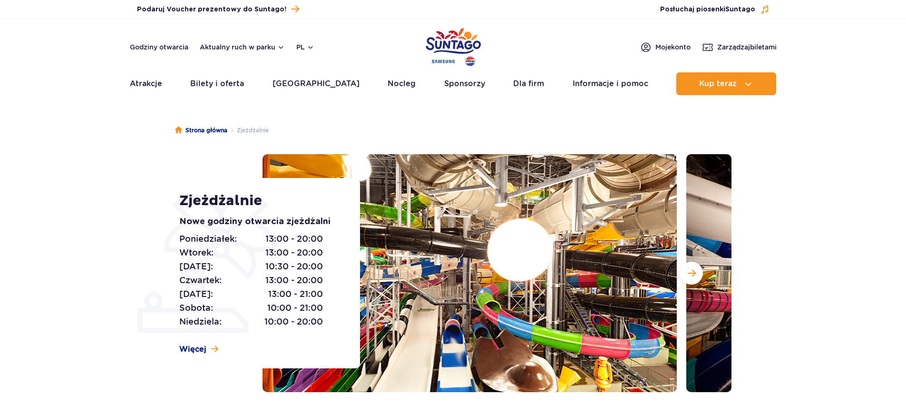 The width and height of the screenshot is (906, 415). I want to click on a: Atrakcje, so click(146, 84).